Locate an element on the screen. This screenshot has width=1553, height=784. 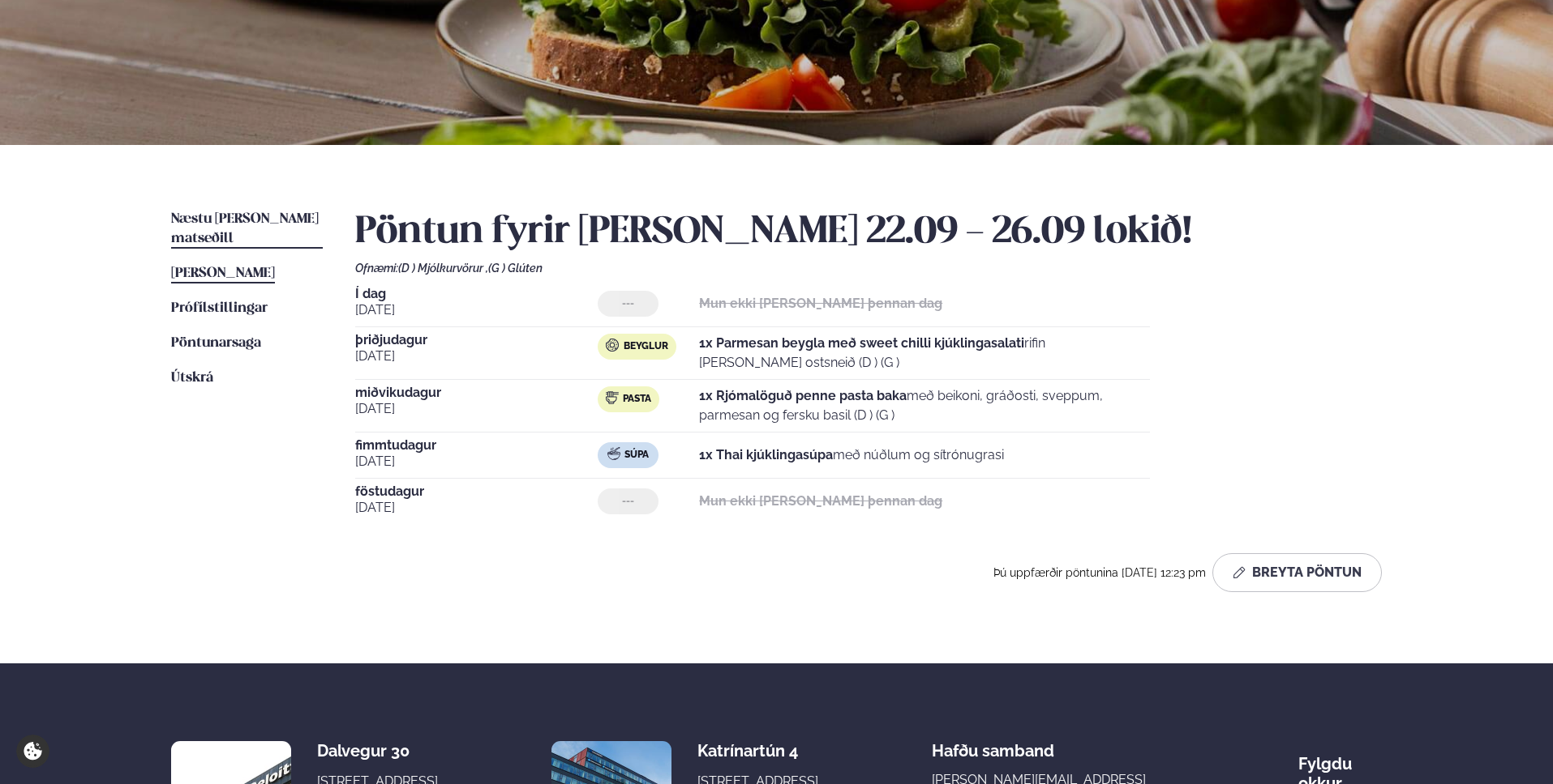
strong: 1x Parmesan beygla með sweet chilli kjúklingasalati is located at coordinates (861, 343).